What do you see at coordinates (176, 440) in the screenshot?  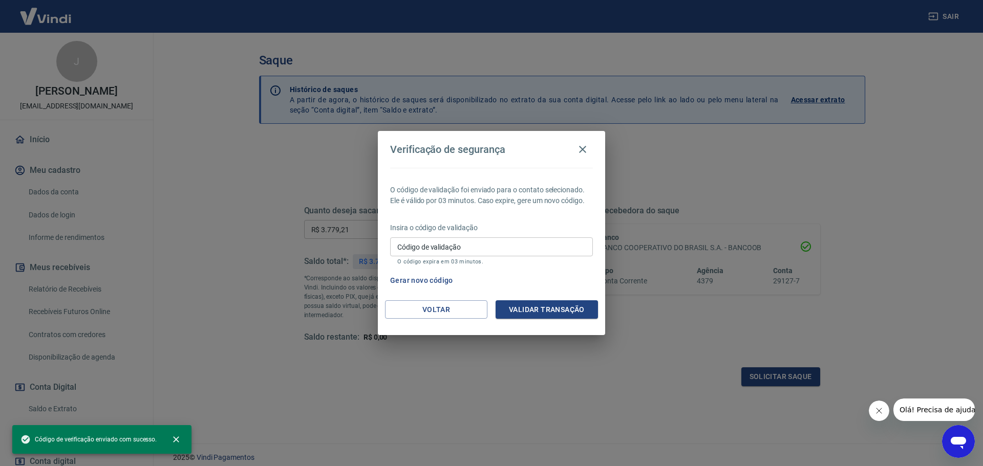 I see `button: close` at bounding box center [176, 440].